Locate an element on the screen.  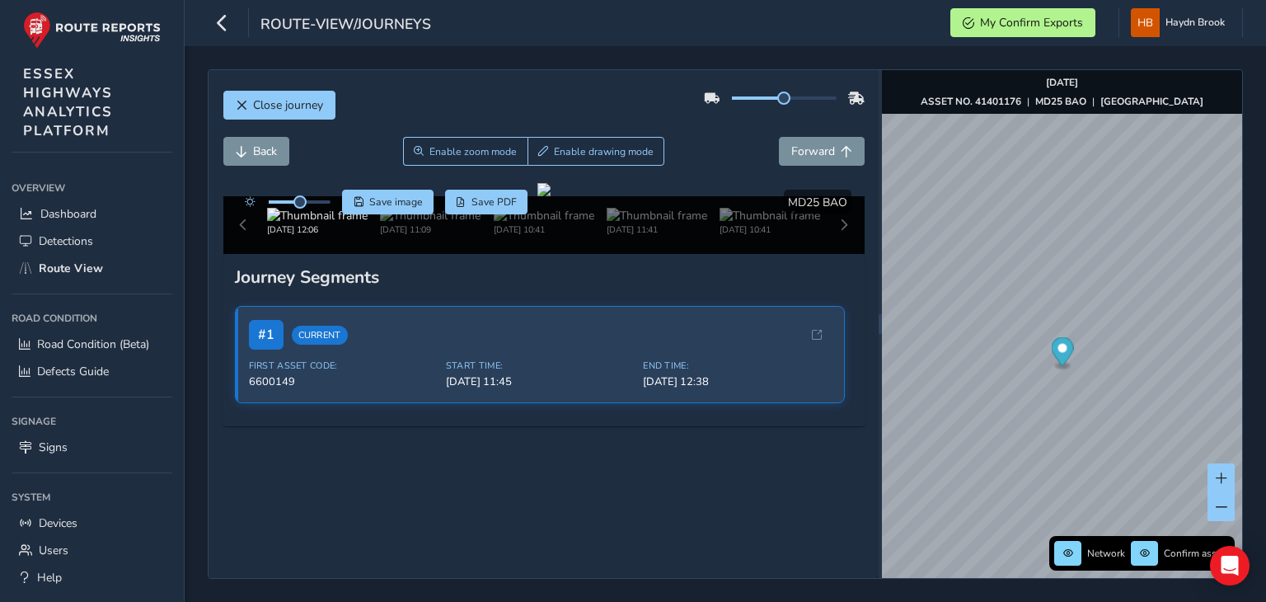
span: My Confirm Exports is located at coordinates (1031, 22).